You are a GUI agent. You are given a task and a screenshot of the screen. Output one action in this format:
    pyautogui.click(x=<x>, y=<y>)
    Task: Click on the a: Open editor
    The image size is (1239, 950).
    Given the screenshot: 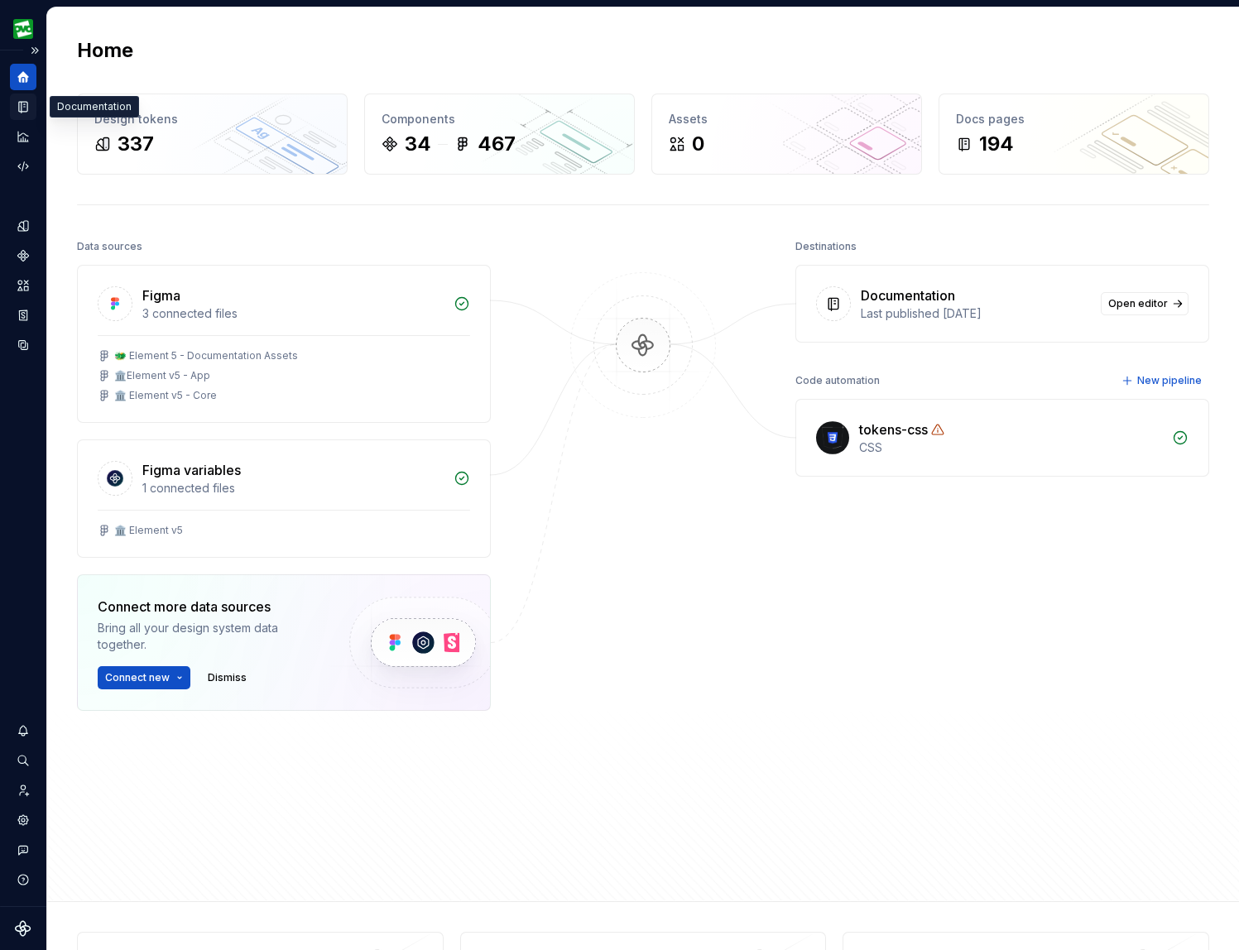 What is the action you would take?
    pyautogui.click(x=1145, y=304)
    